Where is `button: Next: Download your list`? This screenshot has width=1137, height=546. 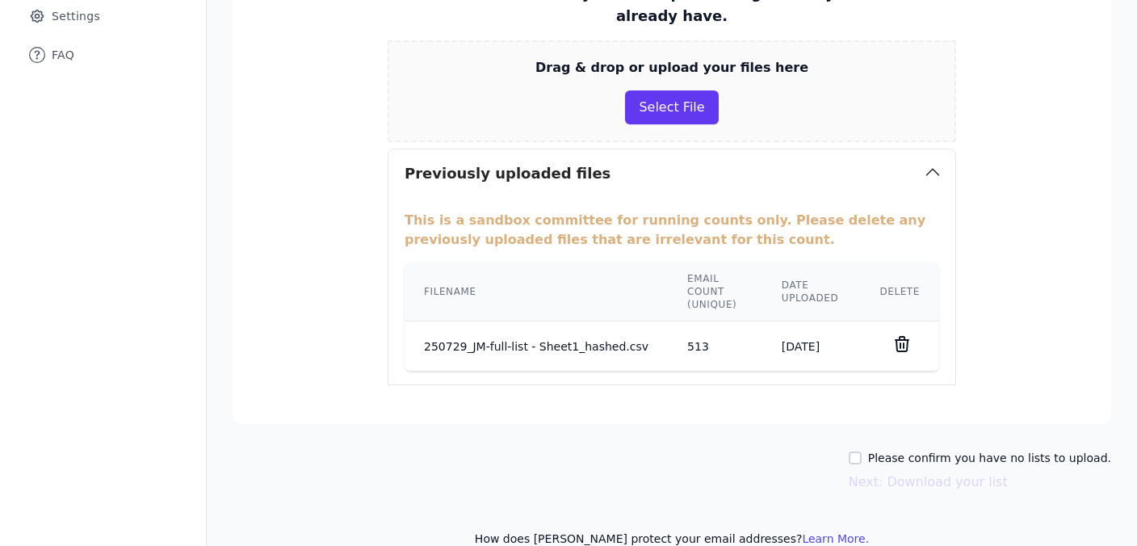
button: Next: Download your list is located at coordinates (928, 482).